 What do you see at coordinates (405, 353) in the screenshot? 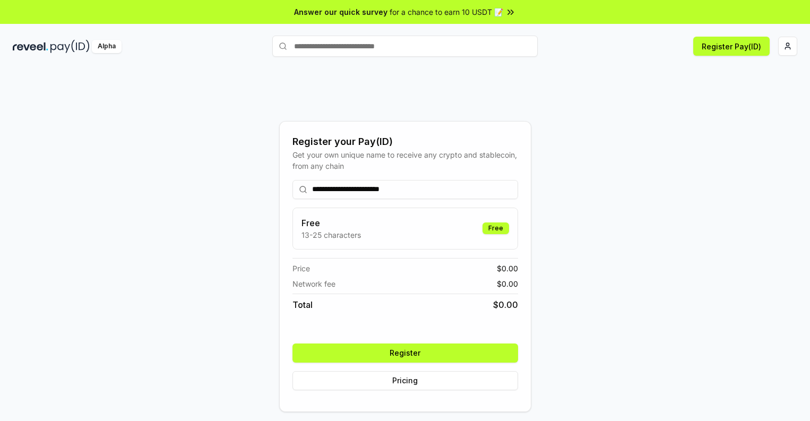
I see `button: Register` at bounding box center [405, 353].